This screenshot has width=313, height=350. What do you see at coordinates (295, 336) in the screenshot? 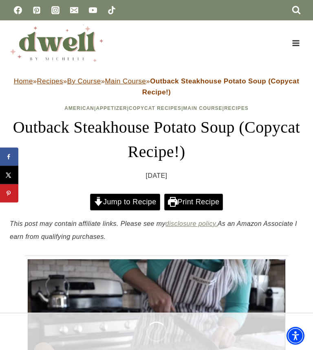
I see `div: Accessibility Menu` at bounding box center [295, 336].